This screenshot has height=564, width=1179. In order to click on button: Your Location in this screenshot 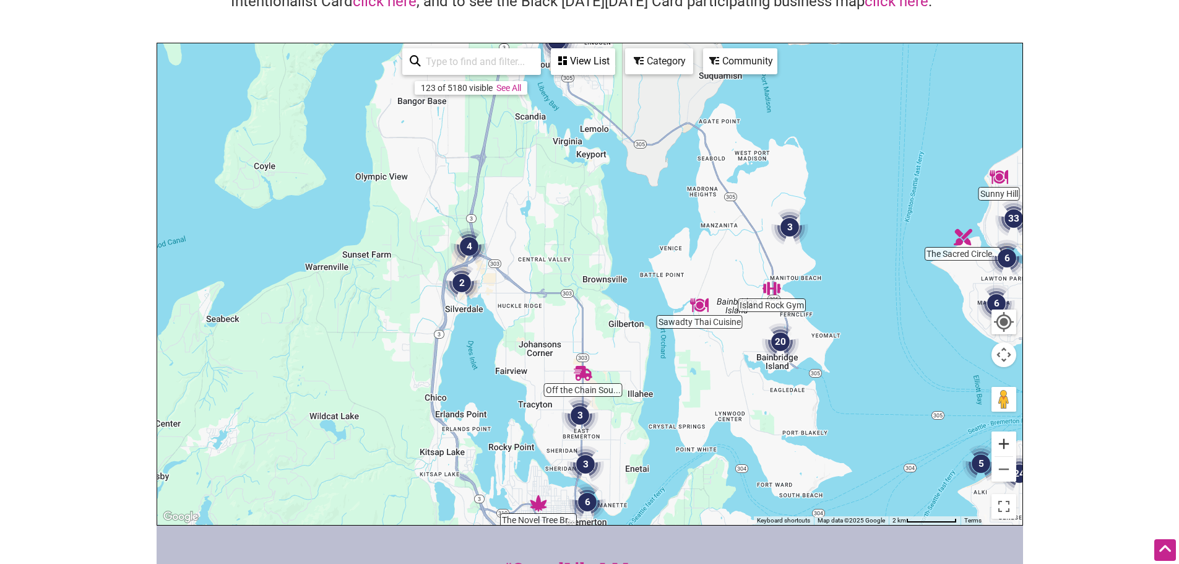, I will do `click(1004, 322)`.